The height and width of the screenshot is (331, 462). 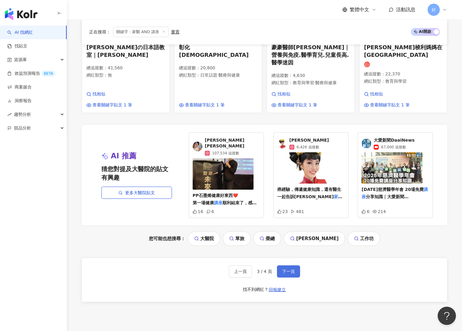 I want to click on div: 您可能也想搜尋：, so click(x=264, y=239).